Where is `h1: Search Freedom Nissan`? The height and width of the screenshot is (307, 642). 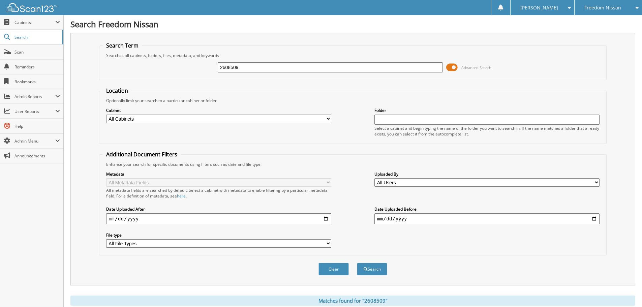
h1: Search Freedom Nissan is located at coordinates (353, 24).